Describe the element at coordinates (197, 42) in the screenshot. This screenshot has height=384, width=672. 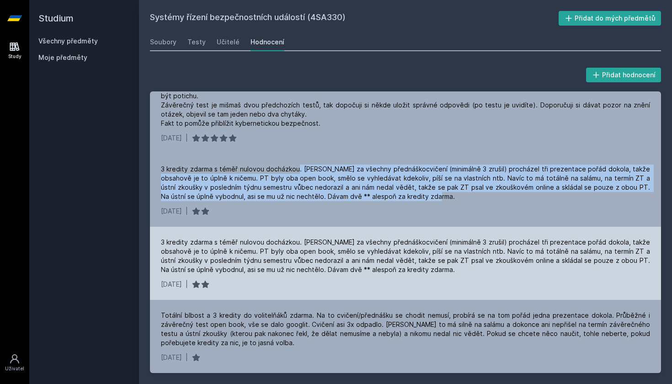
I see `a: Testy` at that location.